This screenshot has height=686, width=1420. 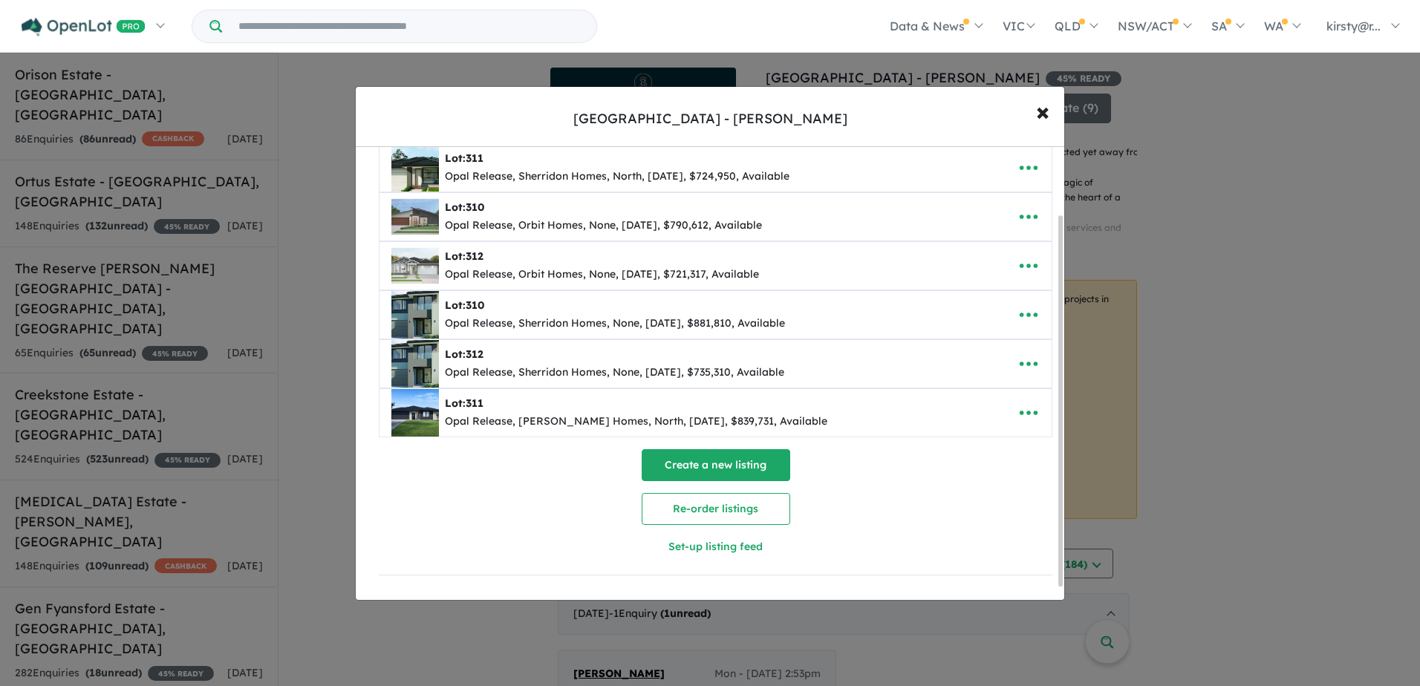 What do you see at coordinates (716, 547) in the screenshot?
I see `button: Set-up listing feed` at bounding box center [716, 547].